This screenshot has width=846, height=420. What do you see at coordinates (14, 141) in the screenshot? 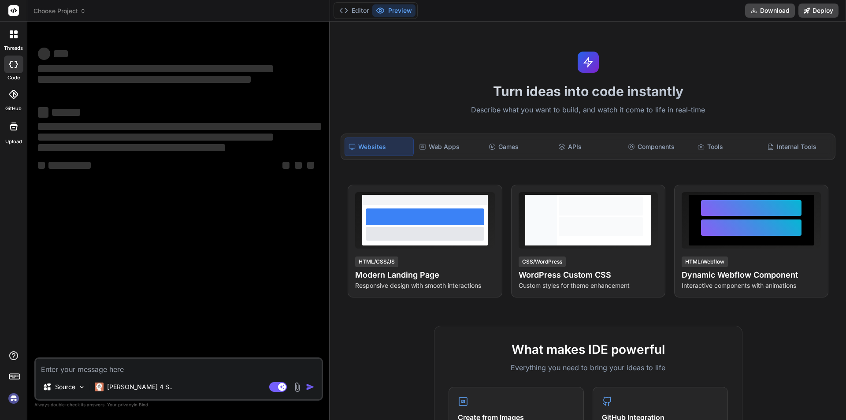
I see `label: Upload` at bounding box center [14, 141].